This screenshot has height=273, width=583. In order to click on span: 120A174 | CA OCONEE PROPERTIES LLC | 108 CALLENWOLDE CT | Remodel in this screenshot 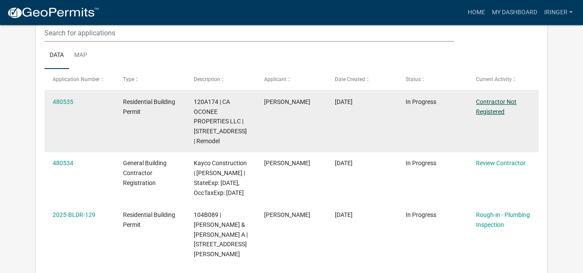, I will do `click(220, 121)`.